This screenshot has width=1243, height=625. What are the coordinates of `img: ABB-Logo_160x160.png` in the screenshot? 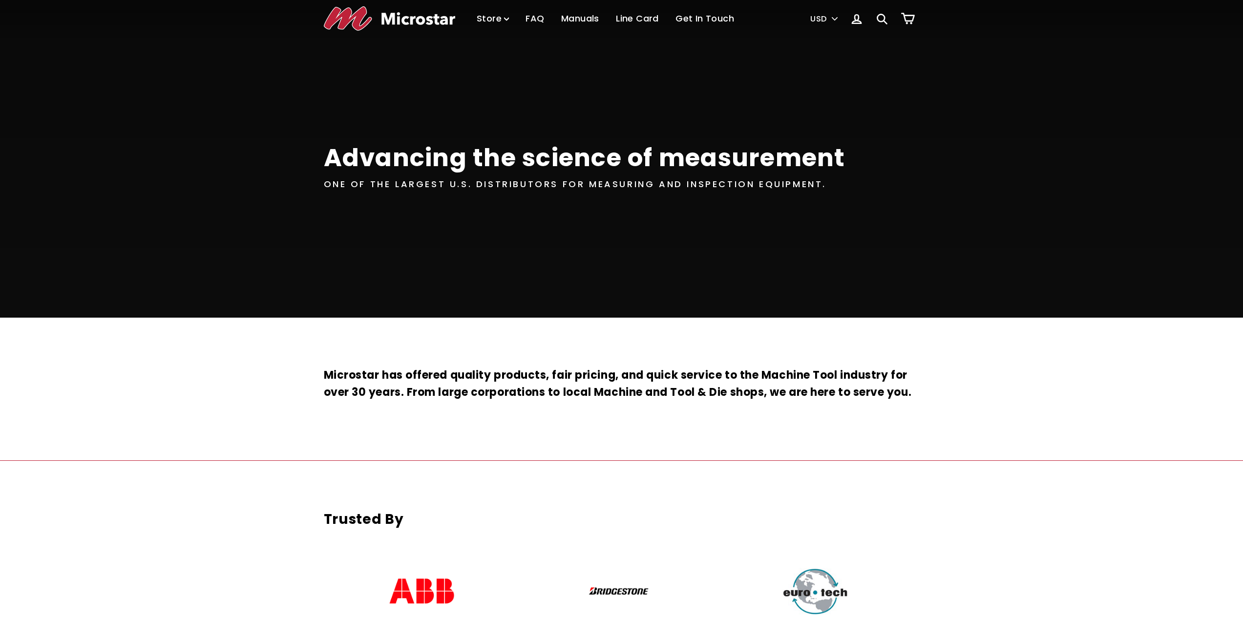 It's located at (421, 590).